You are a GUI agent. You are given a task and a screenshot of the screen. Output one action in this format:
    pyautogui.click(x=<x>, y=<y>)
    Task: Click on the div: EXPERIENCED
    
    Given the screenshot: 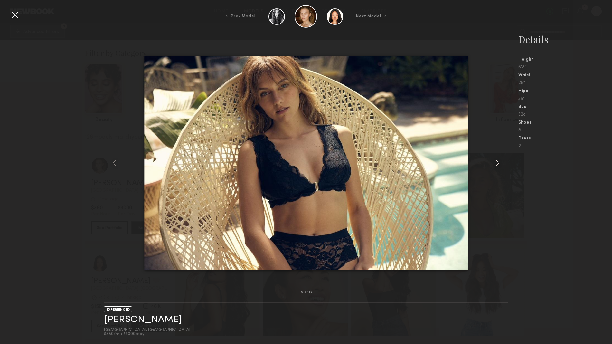 What is the action you would take?
    pyautogui.click(x=118, y=309)
    